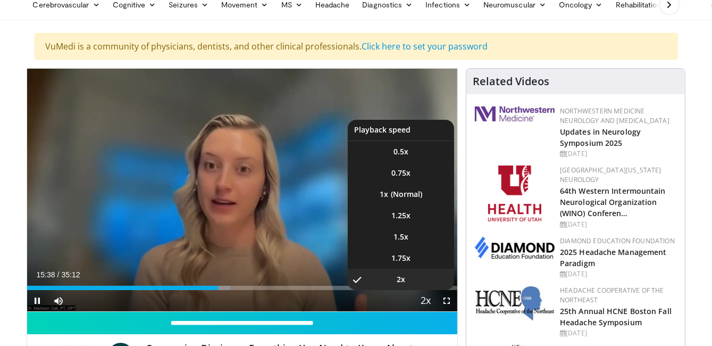 The height and width of the screenshot is (346, 712). I want to click on a: Diamond Education Foundation, so click(618, 240).